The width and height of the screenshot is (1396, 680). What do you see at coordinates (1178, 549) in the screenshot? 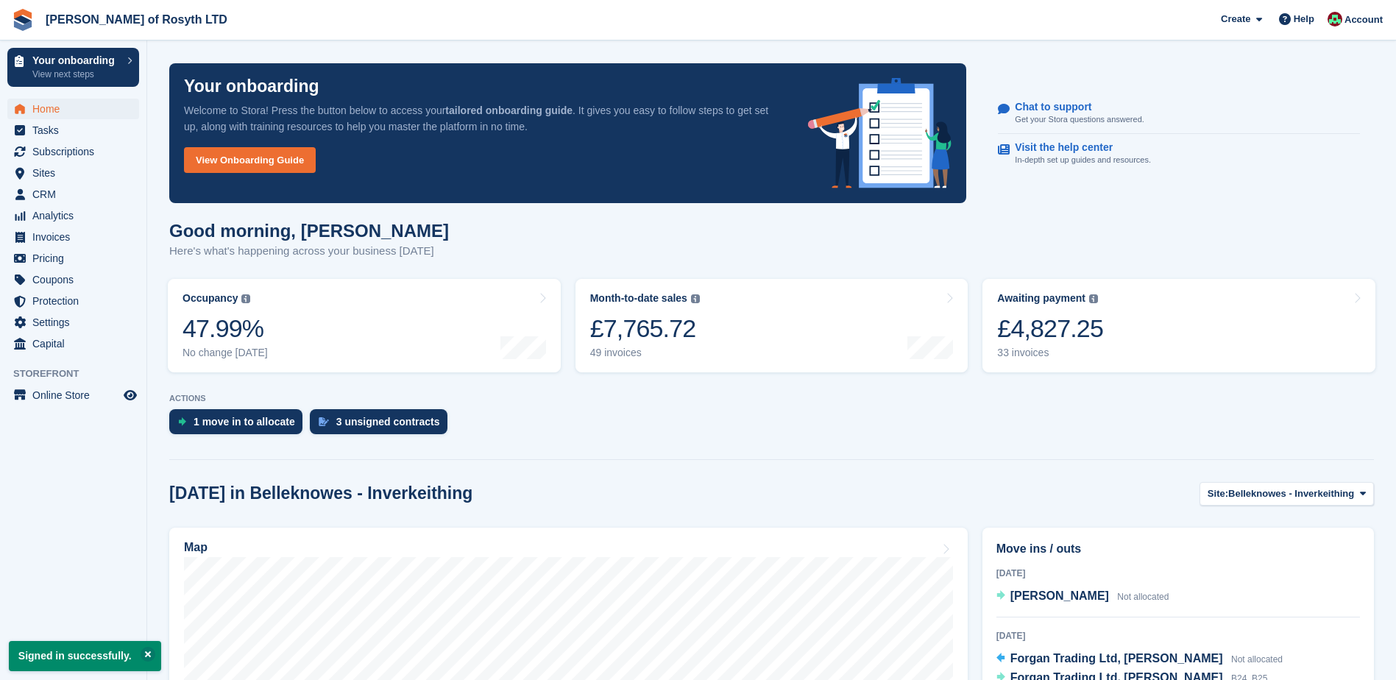
I see `h2: Move ins / outs` at bounding box center [1178, 549].